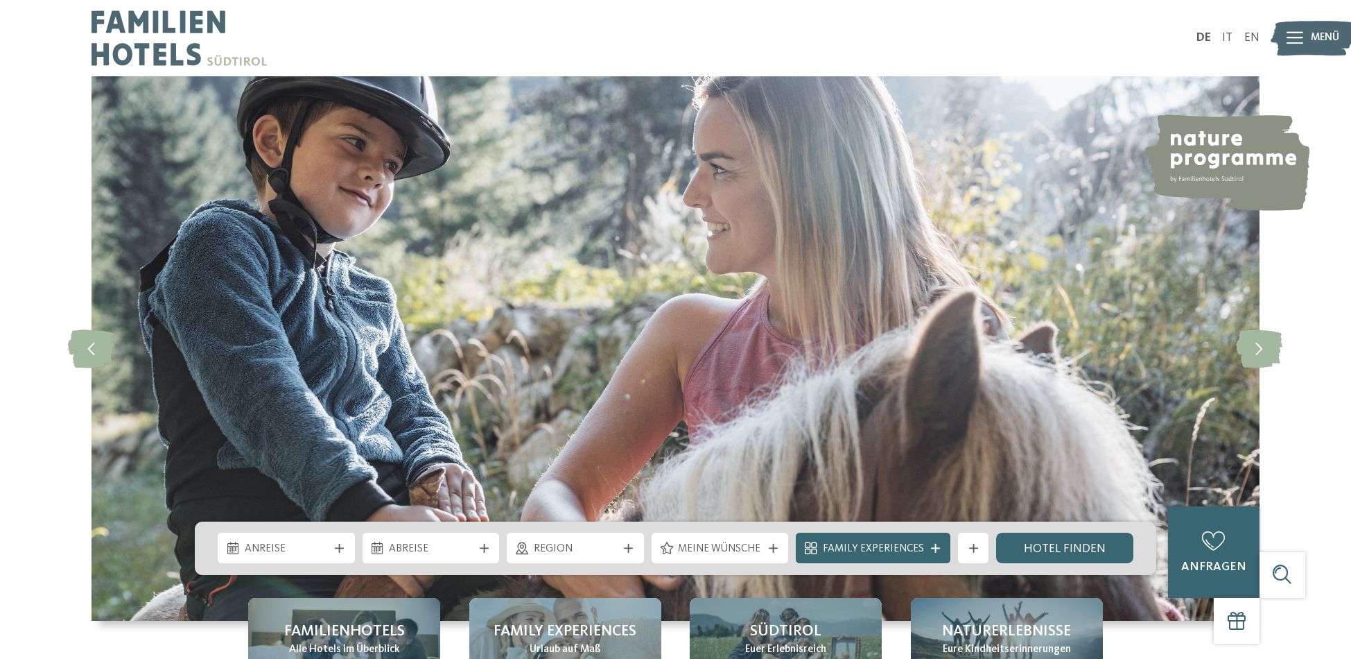 This screenshot has height=659, width=1351. What do you see at coordinates (286, 549) in the screenshot?
I see `span: Anreise` at bounding box center [286, 549].